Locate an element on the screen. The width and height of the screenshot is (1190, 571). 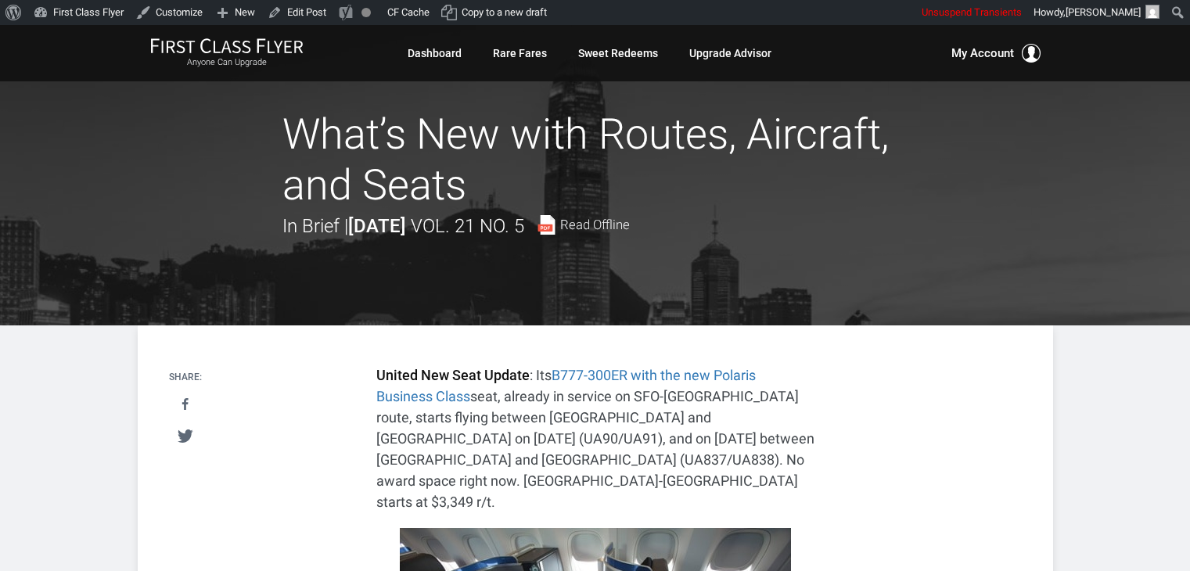
img: pdf-file.svg is located at coordinates (546, 225).